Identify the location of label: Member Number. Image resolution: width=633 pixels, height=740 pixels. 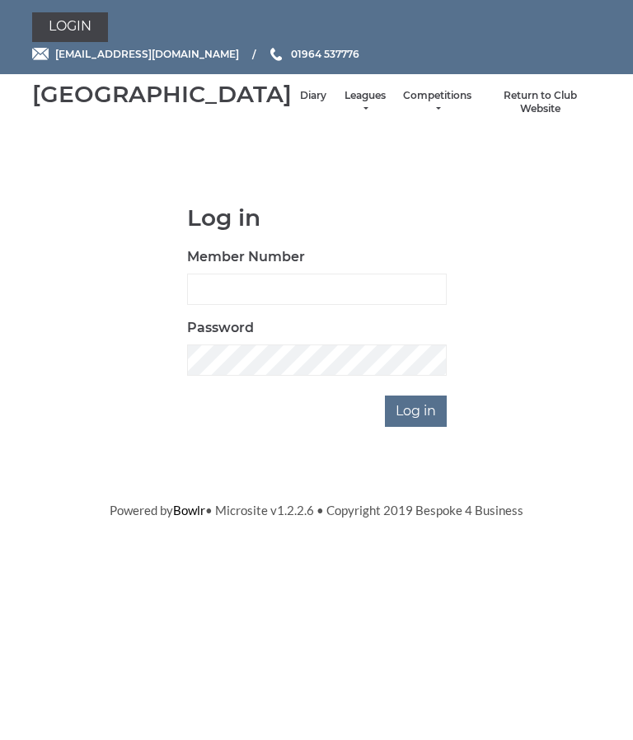
(246, 257).